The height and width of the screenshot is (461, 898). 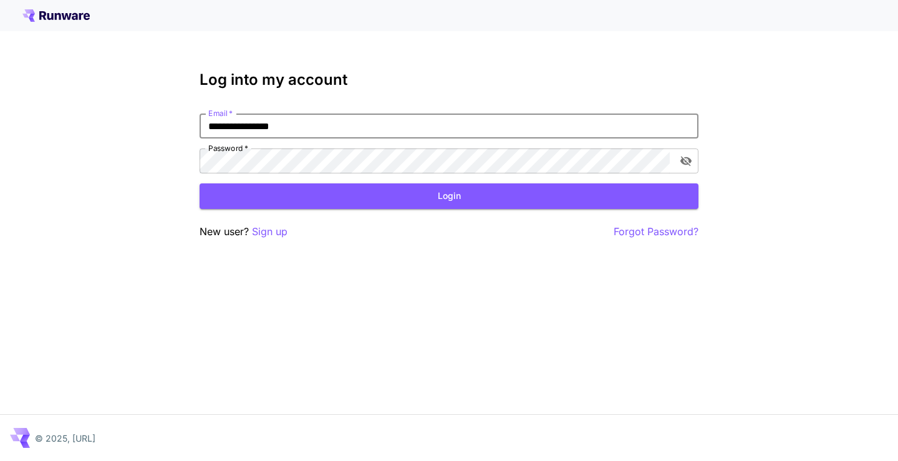 I want to click on button: Login, so click(x=449, y=196).